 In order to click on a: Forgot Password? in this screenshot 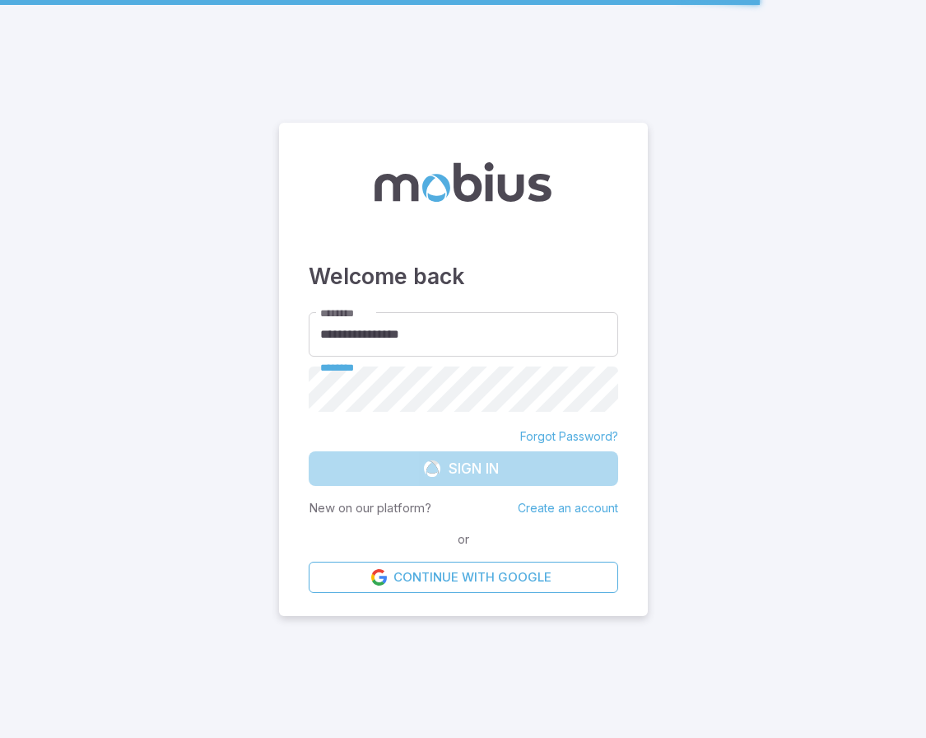, I will do `click(569, 436)`.